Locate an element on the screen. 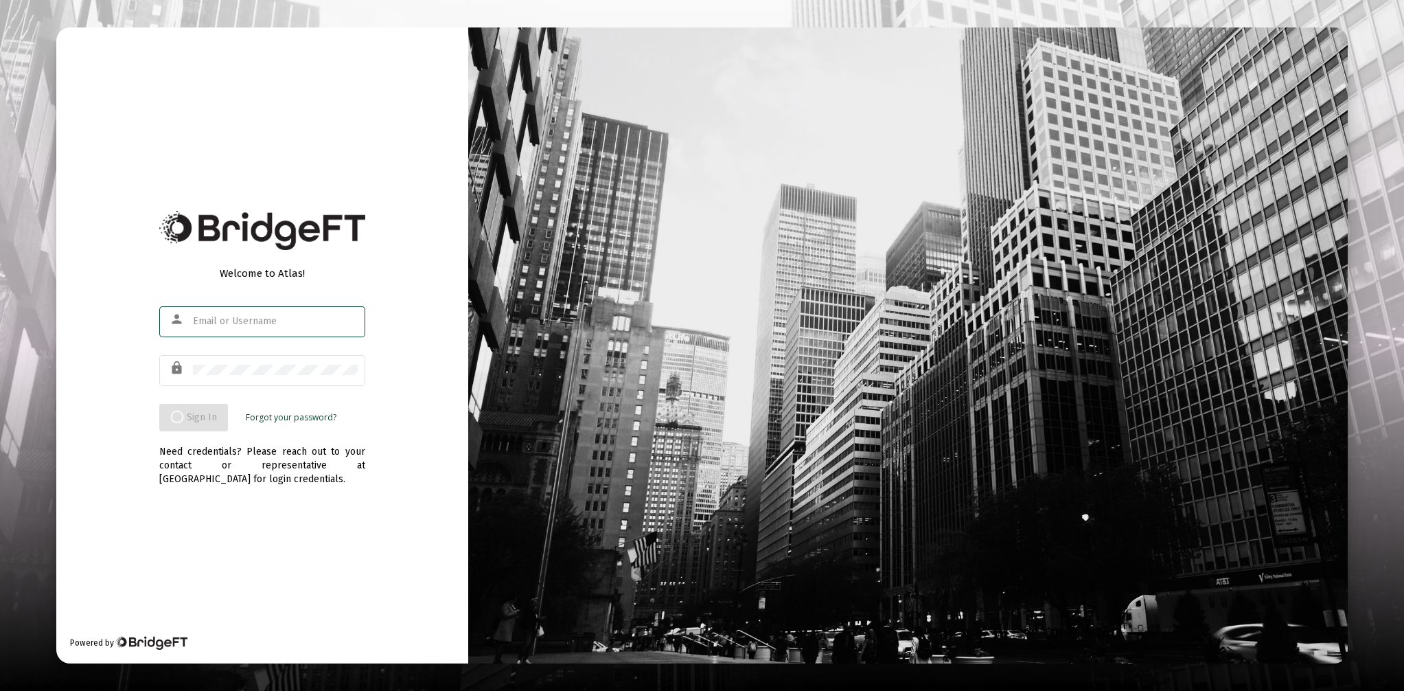  mat-icon: person is located at coordinates (178, 319).